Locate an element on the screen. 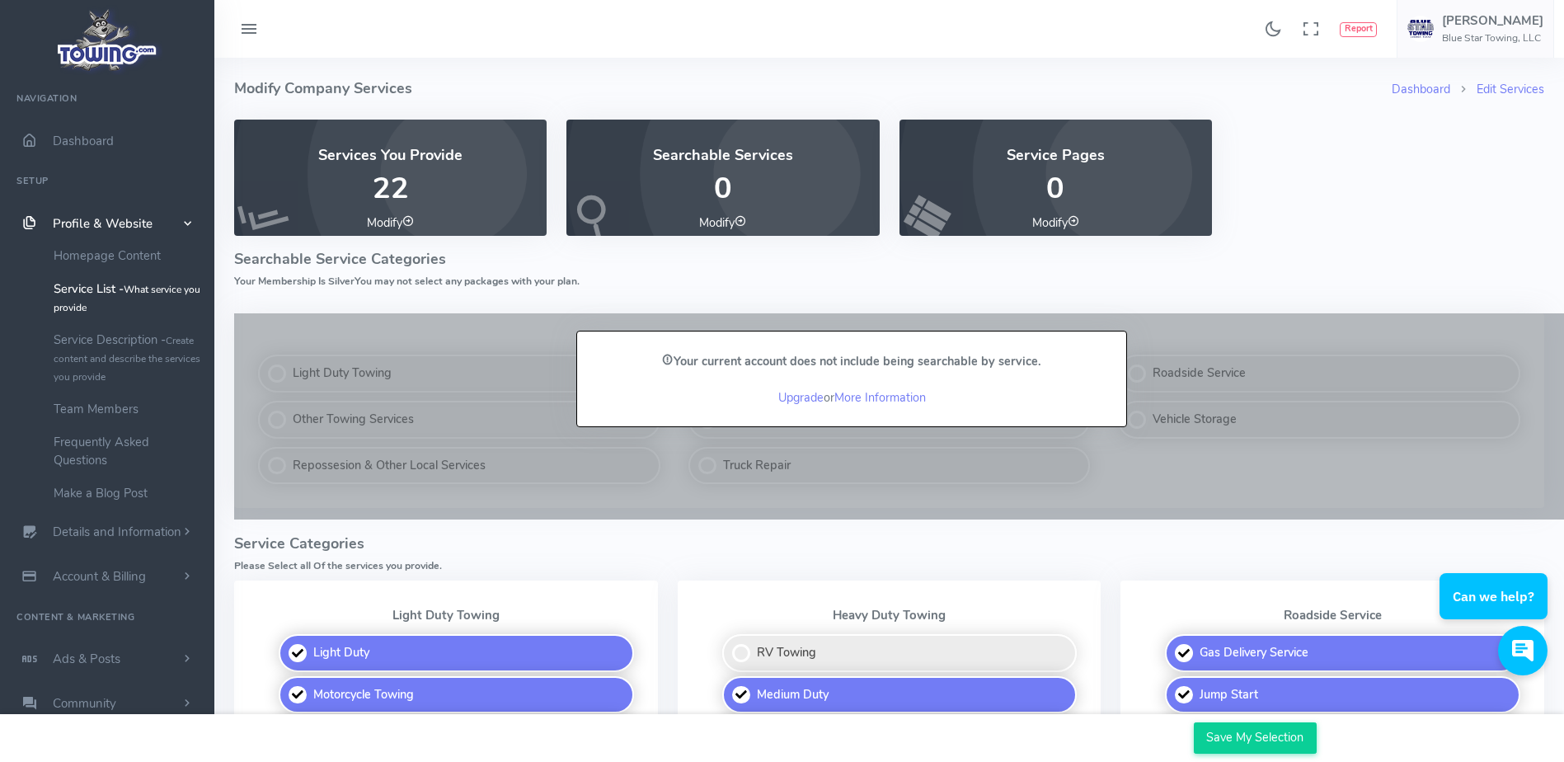 The height and width of the screenshot is (762, 1564). h4: Modify Company Services is located at coordinates (813, 88).